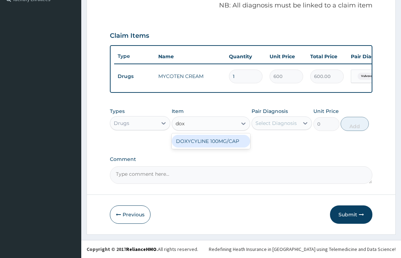 The height and width of the screenshot is (258, 401). What do you see at coordinates (141, 249) in the screenshot?
I see `a: RelianceHMO` at bounding box center [141, 249].